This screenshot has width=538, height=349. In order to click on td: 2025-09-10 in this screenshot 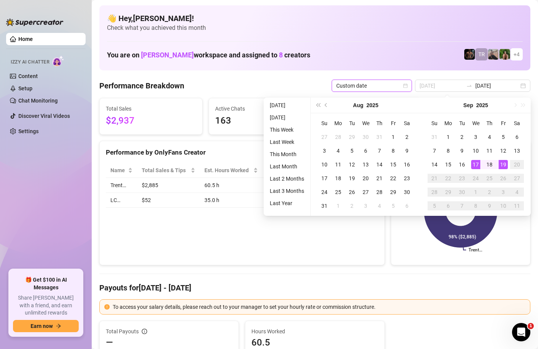, I will do `click(476, 151)`.